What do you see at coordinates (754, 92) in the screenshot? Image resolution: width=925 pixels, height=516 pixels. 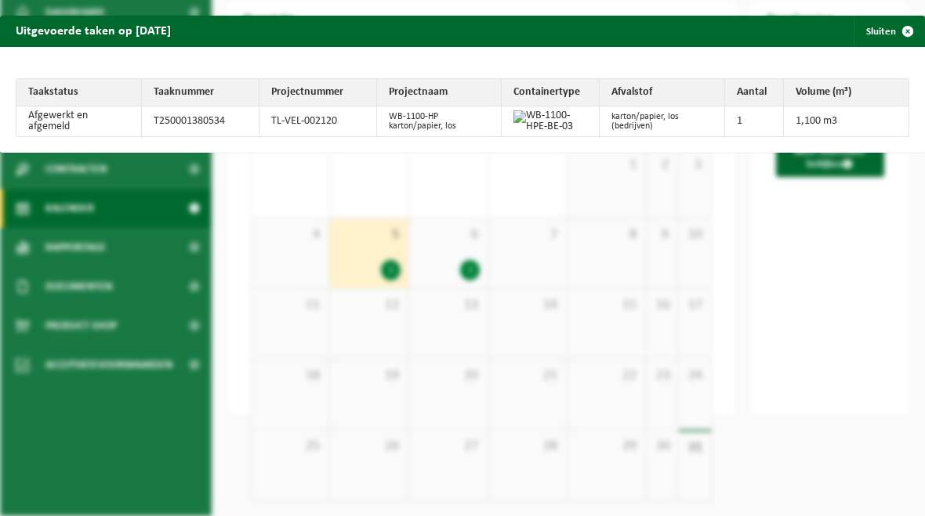 I see `th: Aantal` at bounding box center [754, 92].